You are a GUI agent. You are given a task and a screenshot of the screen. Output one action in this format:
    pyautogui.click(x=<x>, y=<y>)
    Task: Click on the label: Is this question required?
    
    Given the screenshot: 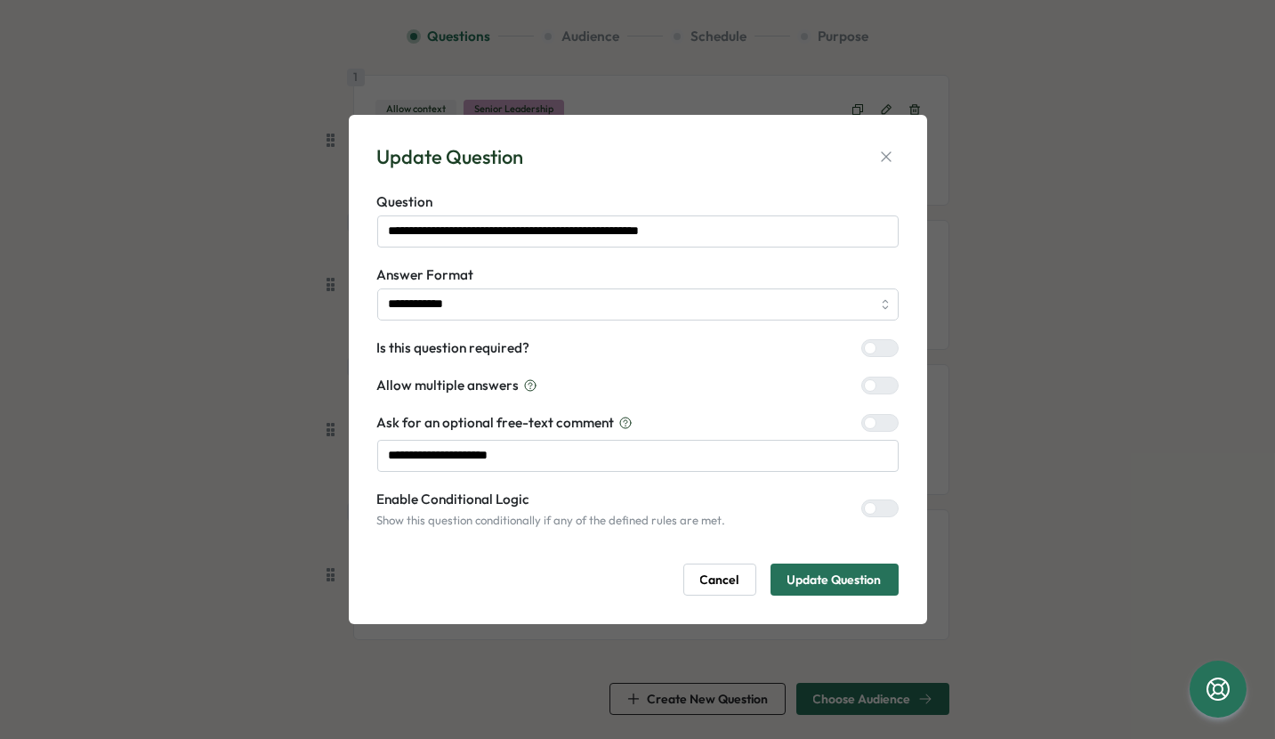 What is the action you would take?
    pyautogui.click(x=454, y=348)
    